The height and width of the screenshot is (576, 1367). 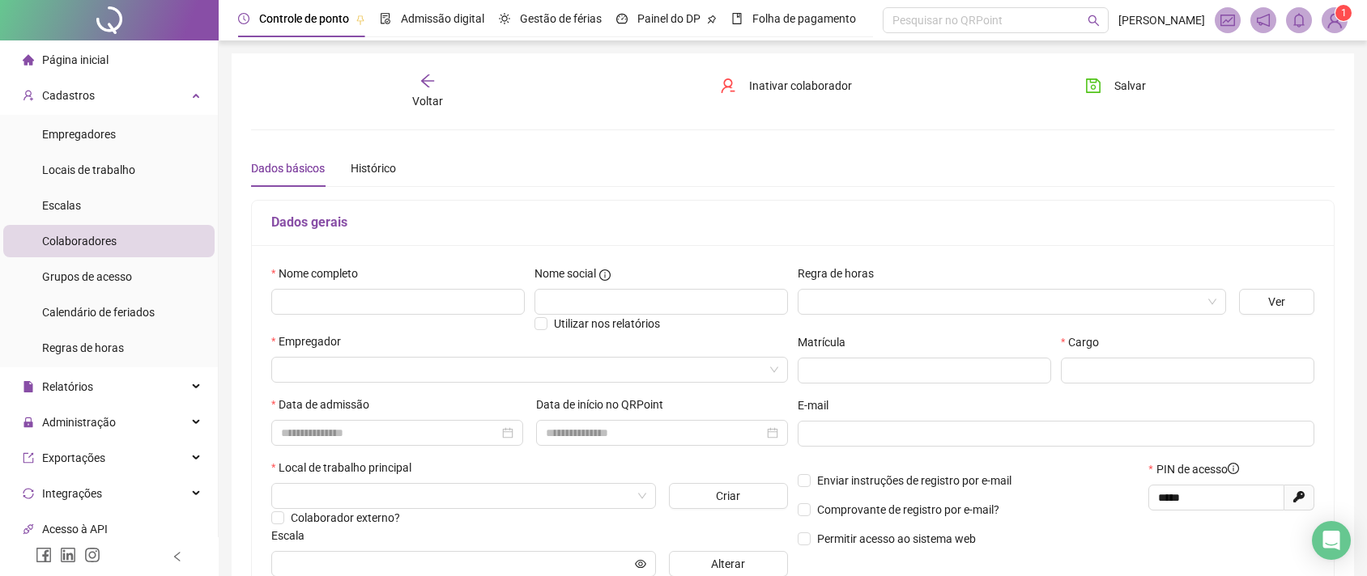 I want to click on span: dashboard, so click(x=622, y=19).